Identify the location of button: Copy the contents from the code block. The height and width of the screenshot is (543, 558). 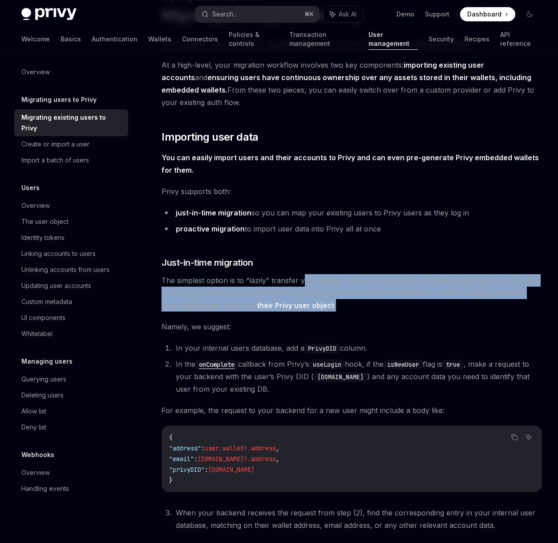
(514, 437).